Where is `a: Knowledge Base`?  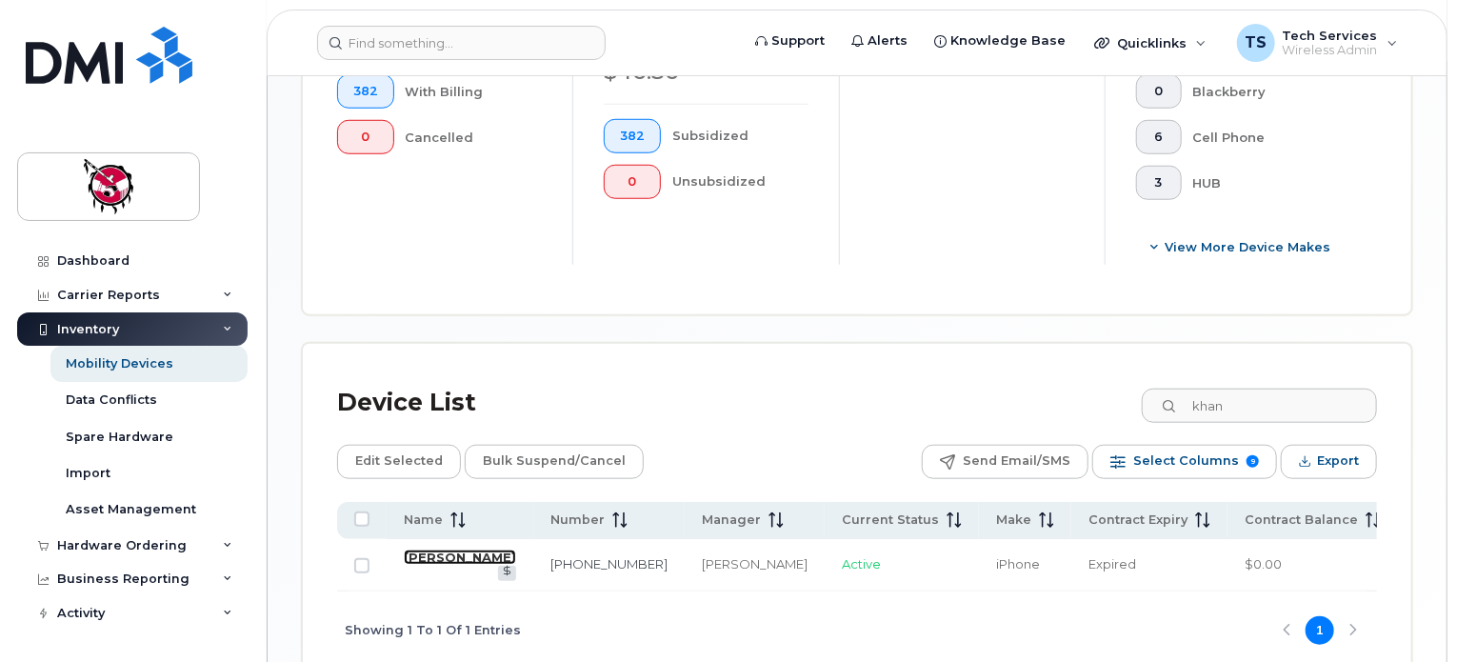 a: Knowledge Base is located at coordinates (1000, 41).